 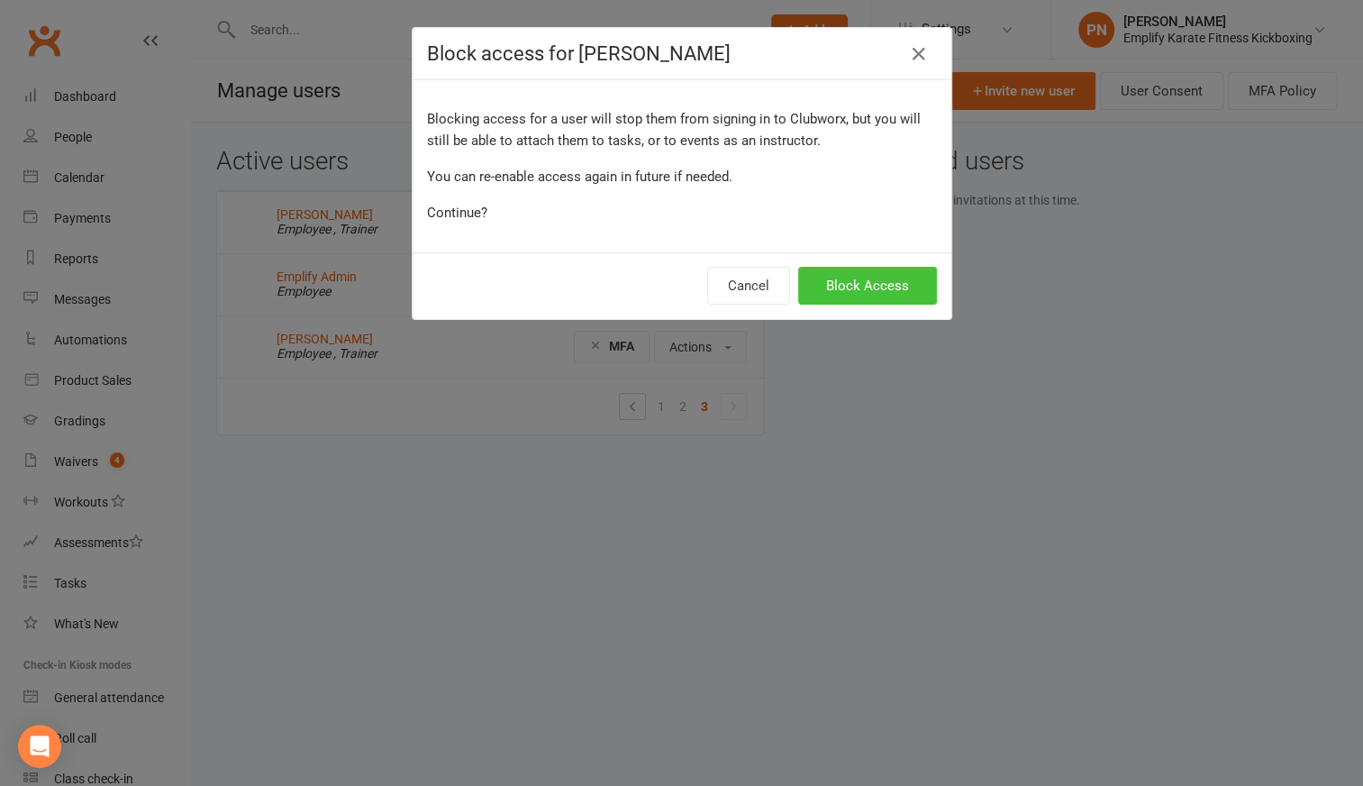 What do you see at coordinates (457, 213) in the screenshot?
I see `span: Continue?` at bounding box center [457, 213].